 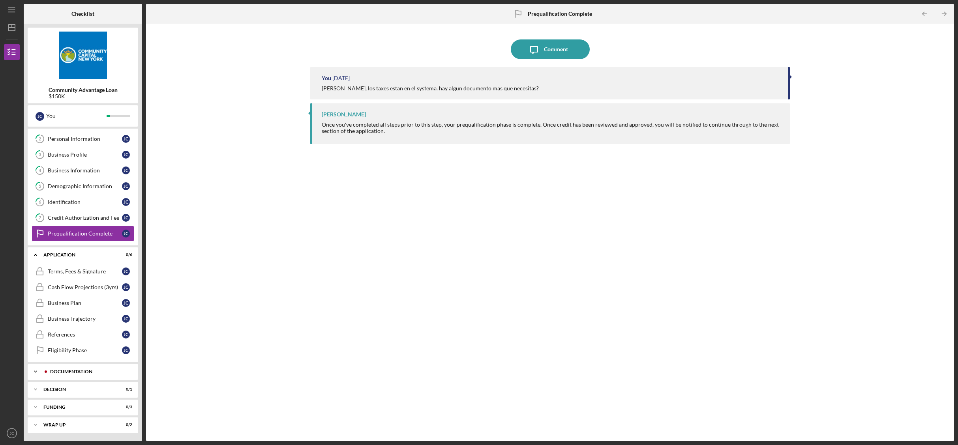 I want to click on div: Business Trajectory, so click(x=85, y=319).